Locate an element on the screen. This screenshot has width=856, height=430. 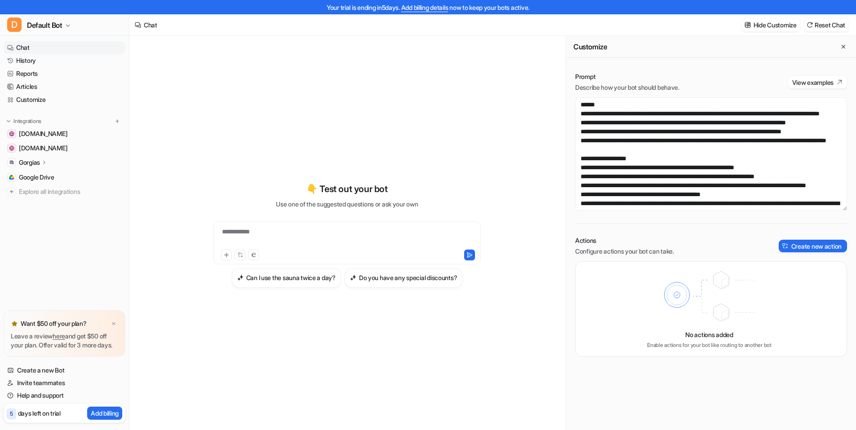
a: Explore all integrations is located at coordinates (64, 192).